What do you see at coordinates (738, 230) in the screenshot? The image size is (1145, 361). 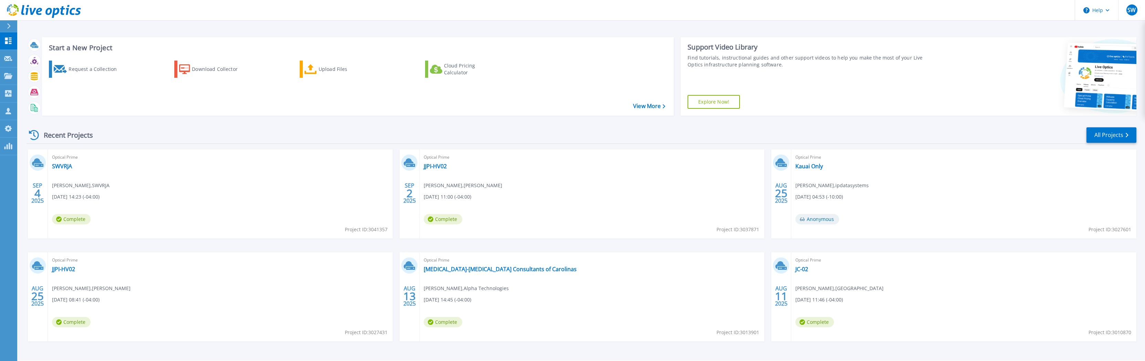 I see `span: Project ID: 3037871` at bounding box center [738, 230].